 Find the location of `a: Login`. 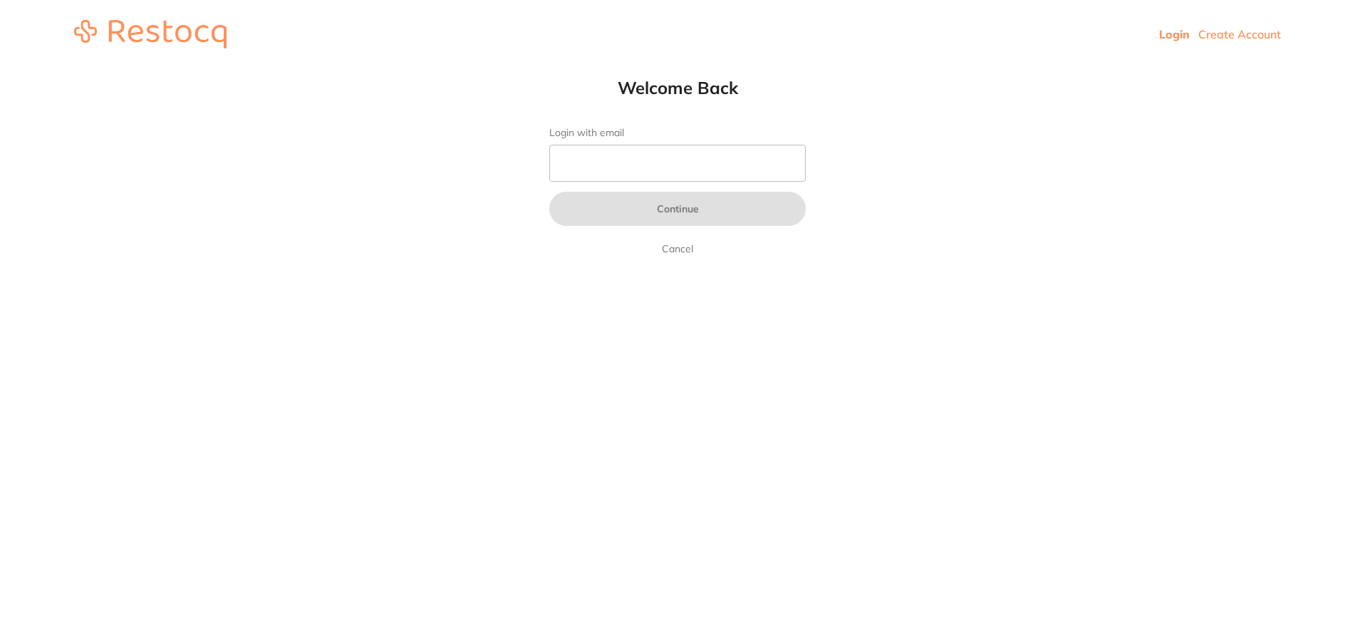

a: Login is located at coordinates (1174, 34).